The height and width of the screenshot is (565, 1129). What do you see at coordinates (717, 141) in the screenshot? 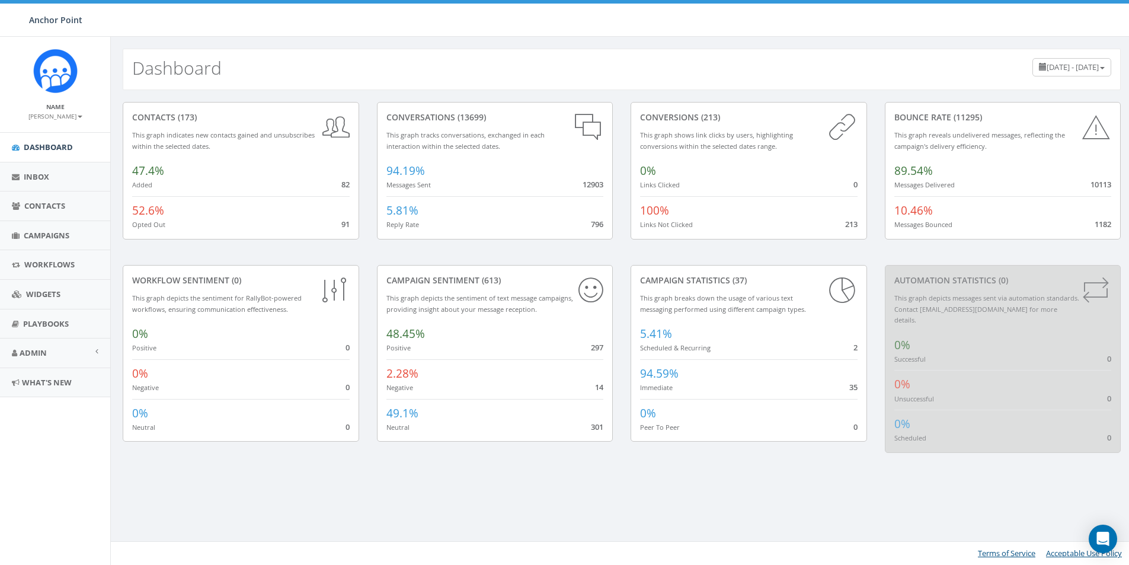
I see `small: This graph shows link clicks by users, highlighting conversions within the selected dates range.` at bounding box center [717, 141].